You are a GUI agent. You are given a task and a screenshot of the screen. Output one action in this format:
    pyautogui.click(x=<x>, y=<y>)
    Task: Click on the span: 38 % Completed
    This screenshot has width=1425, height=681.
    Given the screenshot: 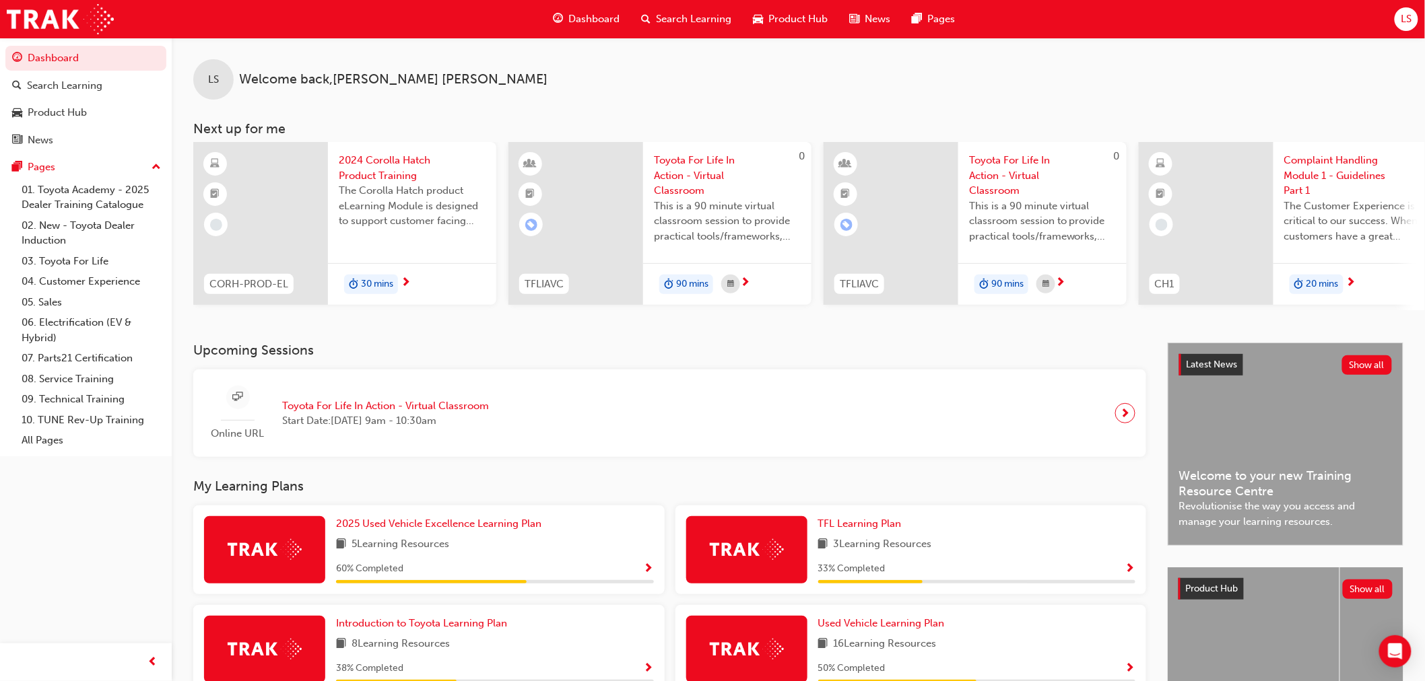 What is the action you would take?
    pyautogui.click(x=370, y=669)
    